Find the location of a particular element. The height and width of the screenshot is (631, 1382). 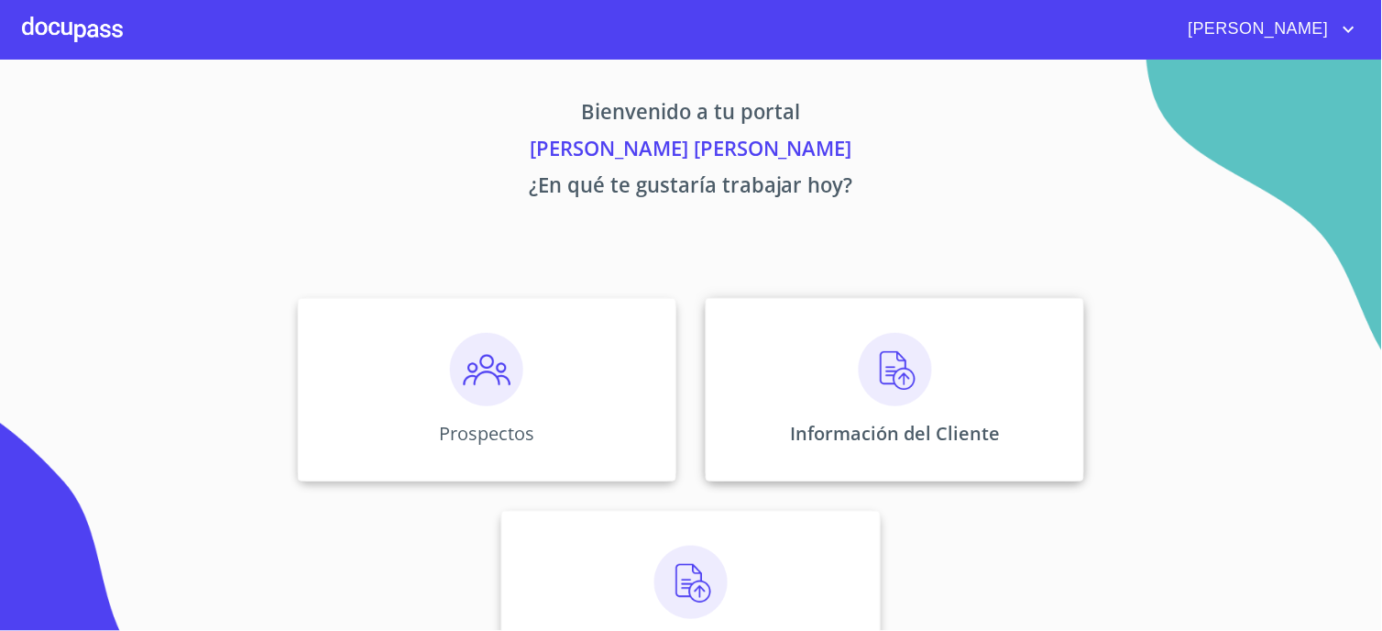

p: ¿En qué te gustaría trabajar hoy? is located at coordinates (691, 188).